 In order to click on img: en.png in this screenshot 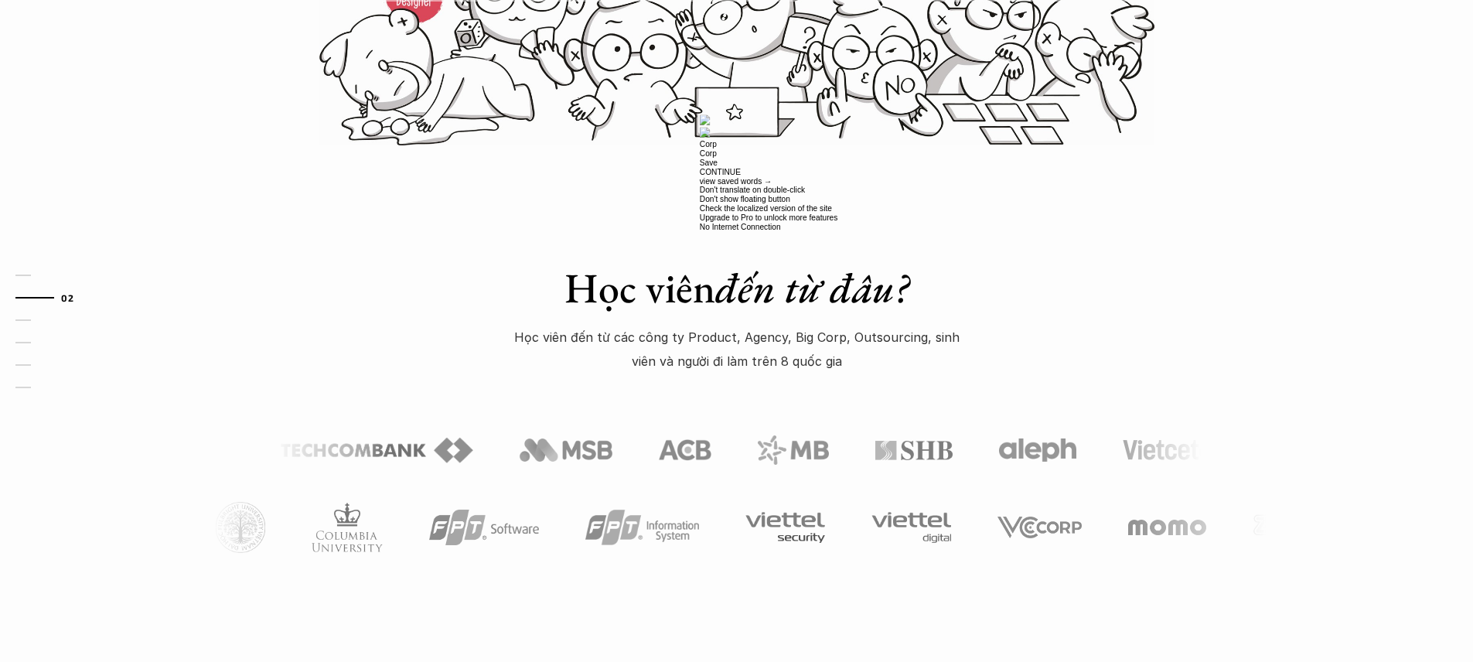, I will do `click(705, 121)`.